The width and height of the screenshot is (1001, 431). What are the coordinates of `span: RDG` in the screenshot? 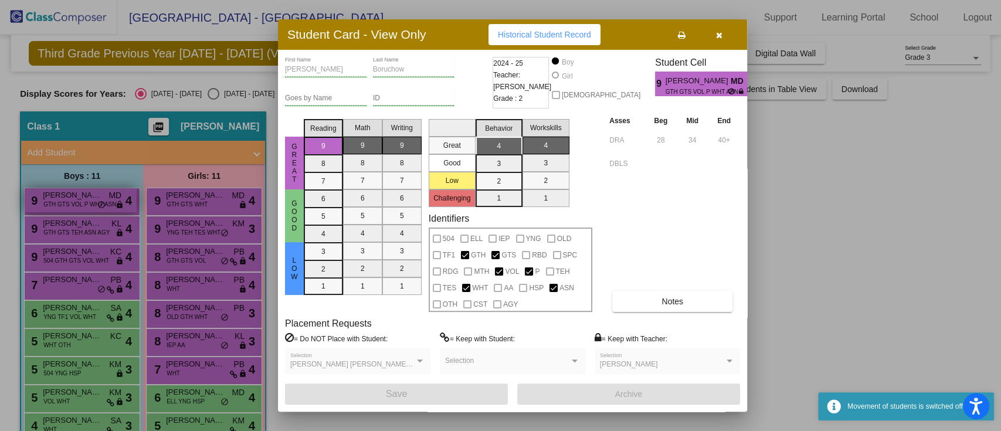 It's located at (450, 271).